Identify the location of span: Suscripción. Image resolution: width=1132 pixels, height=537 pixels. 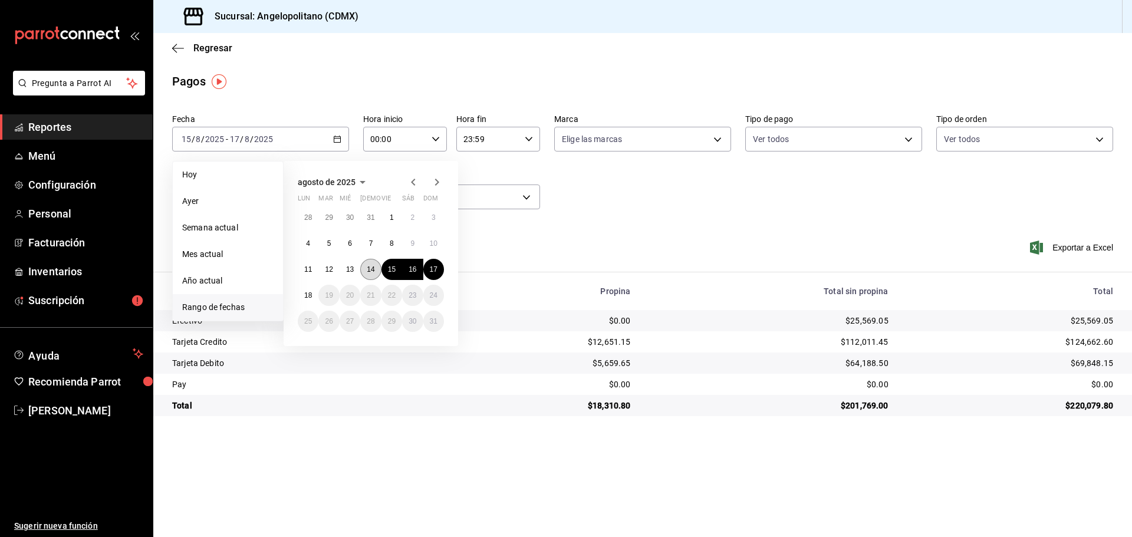
(85, 300).